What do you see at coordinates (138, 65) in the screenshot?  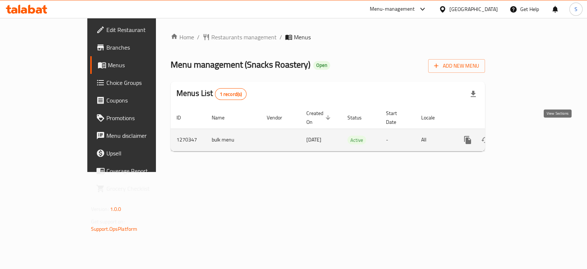 I see `a: Menus` at bounding box center [138, 65].